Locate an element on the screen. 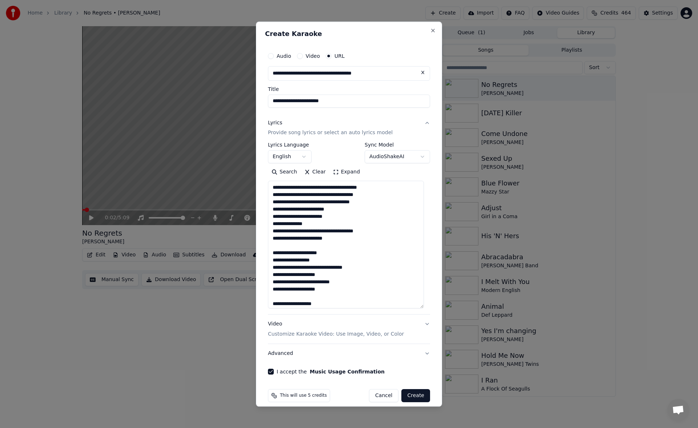 The width and height of the screenshot is (698, 428). label: Sync Model is located at coordinates (397, 145).